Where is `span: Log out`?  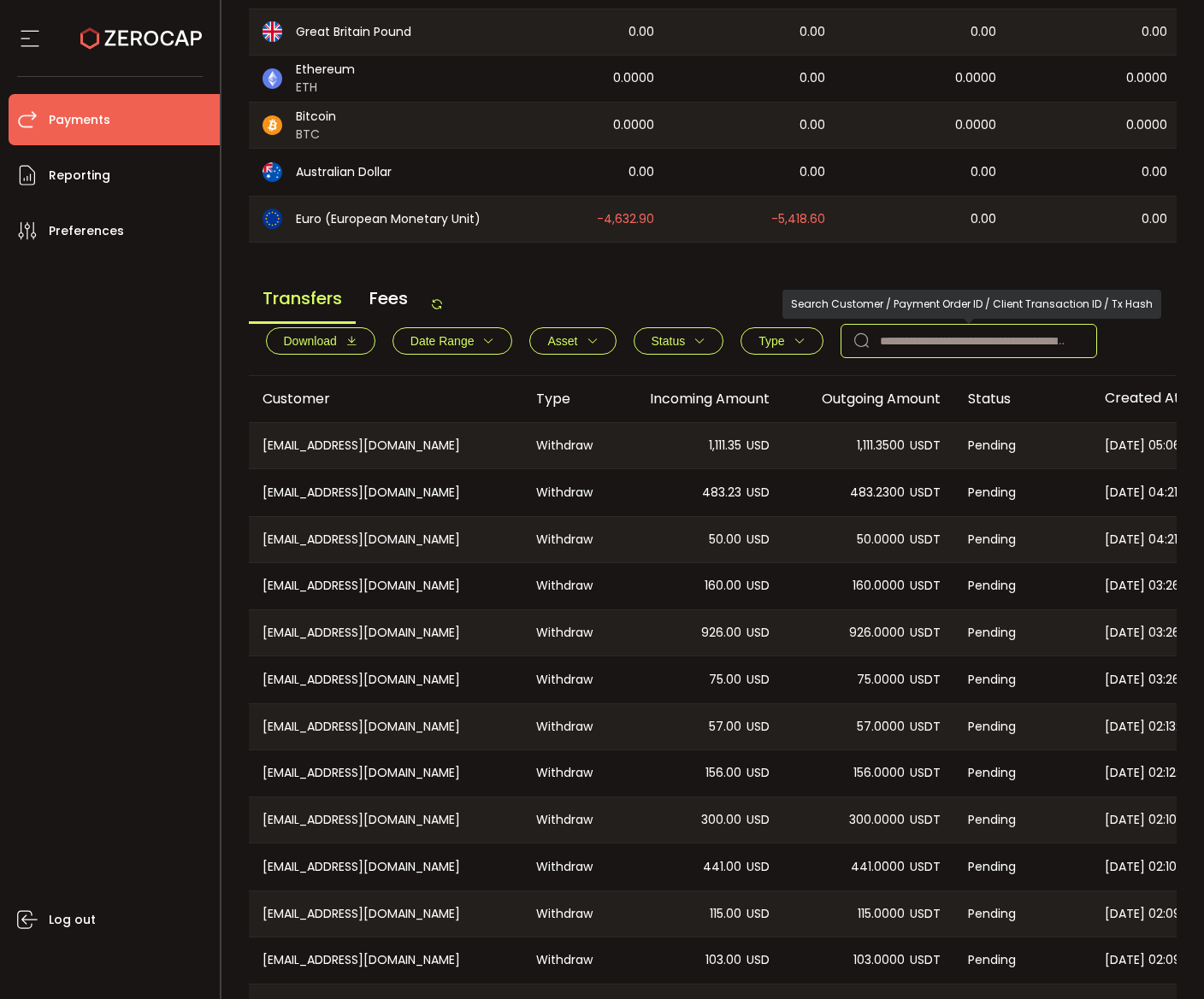
span: Log out is located at coordinates (72, 919).